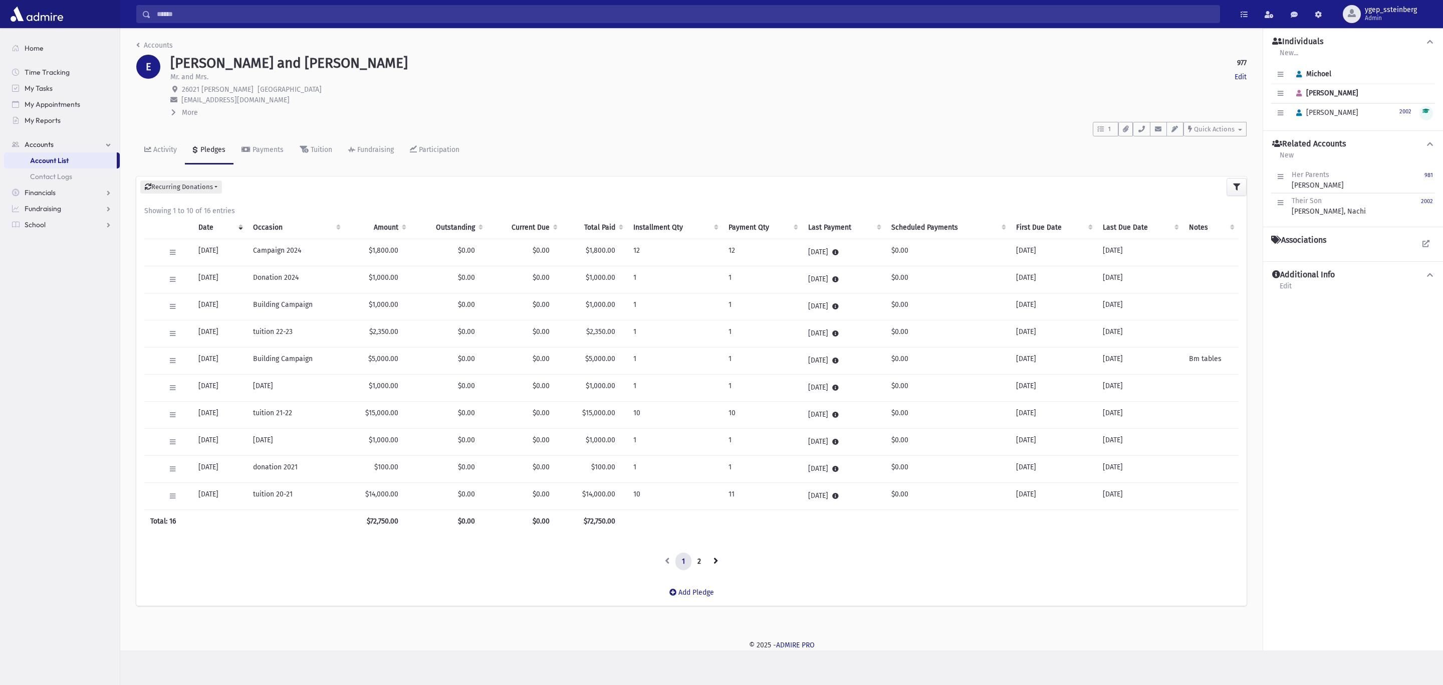 This screenshot has width=1443, height=685. What do you see at coordinates (1406, 111) in the screenshot?
I see `small: 2002` at bounding box center [1406, 111].